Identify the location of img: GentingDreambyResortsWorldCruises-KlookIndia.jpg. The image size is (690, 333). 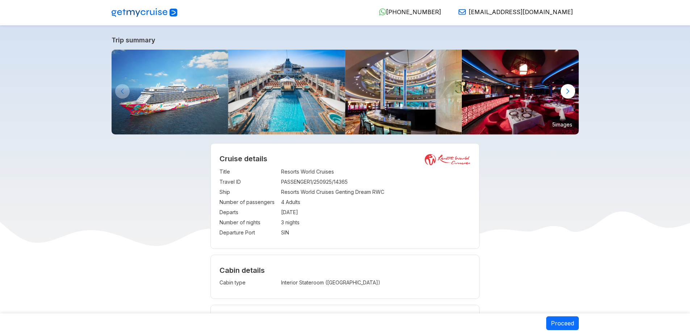
(170, 92).